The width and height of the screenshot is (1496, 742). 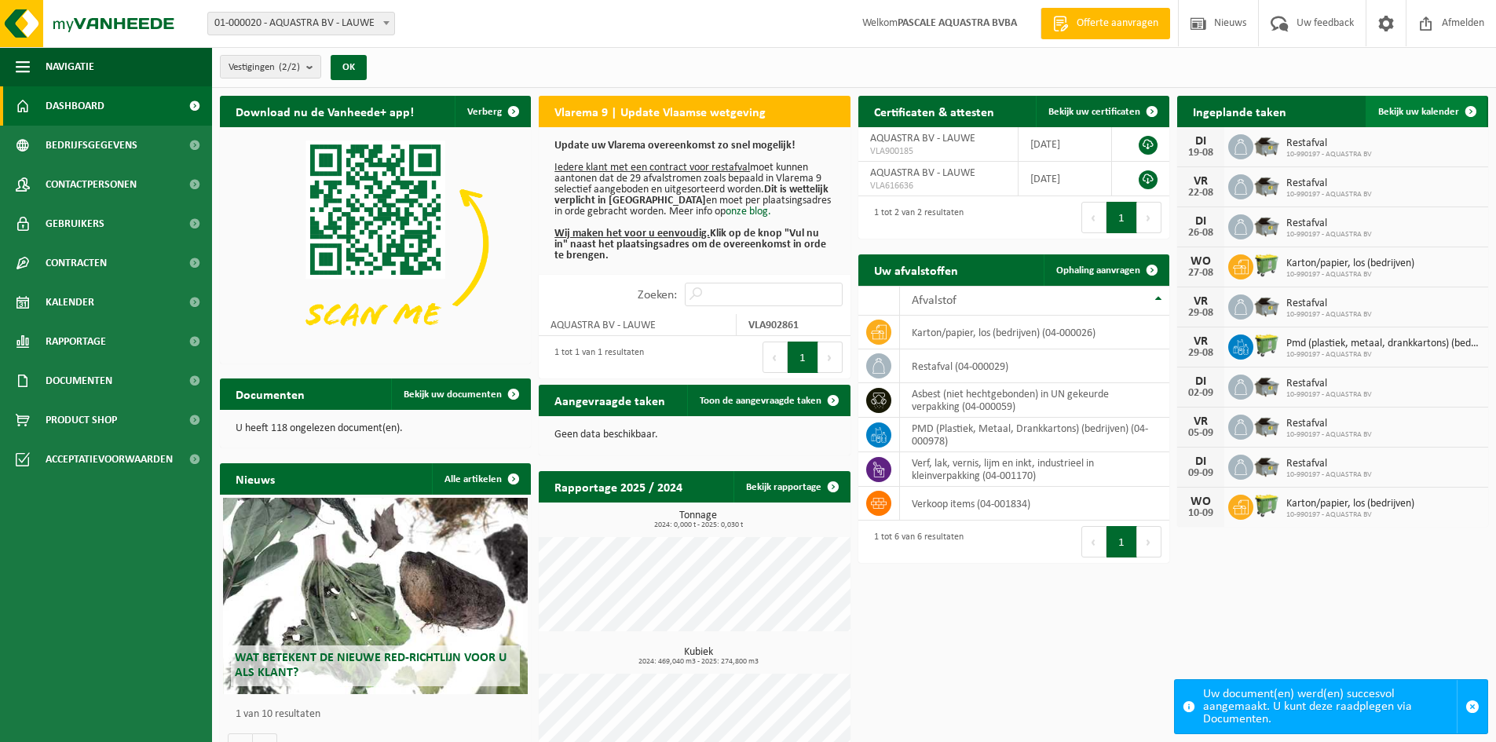 What do you see at coordinates (1034, 400) in the screenshot?
I see `td: asbest (niet hechtgebonden) in UN gekeurde verpakking (04-000059)` at bounding box center [1034, 400].